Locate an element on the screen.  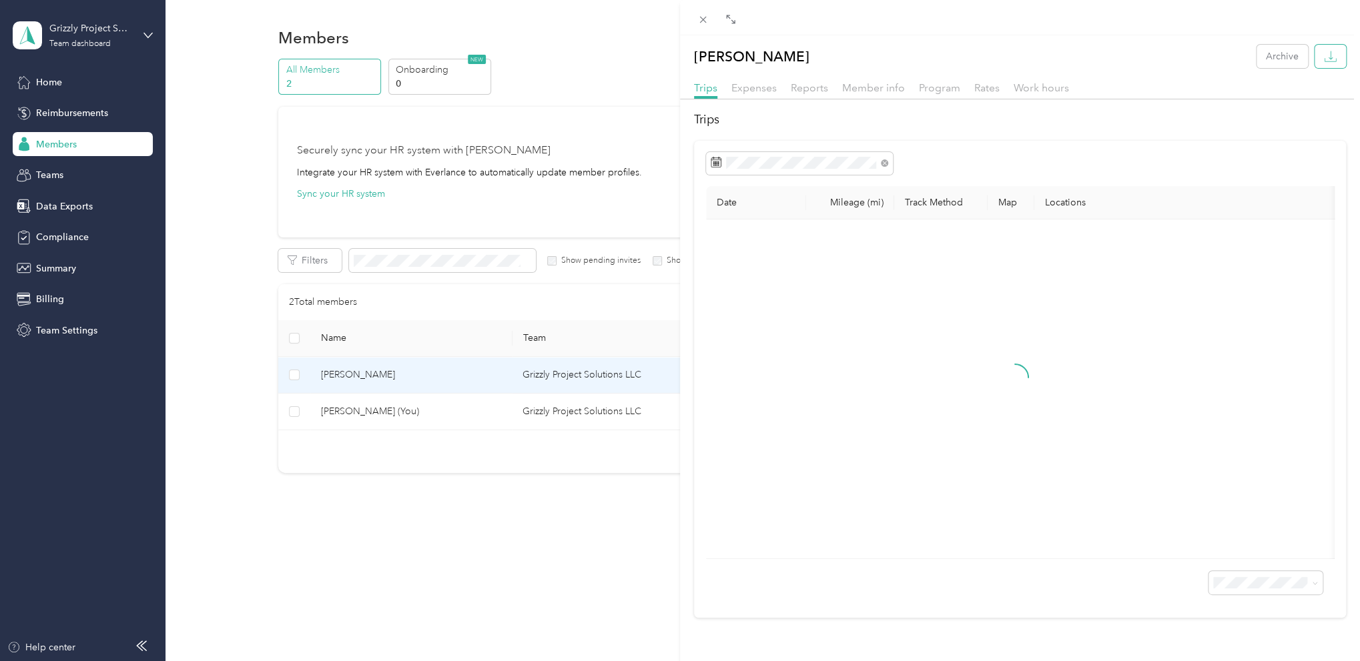
span: Reports is located at coordinates (809, 87).